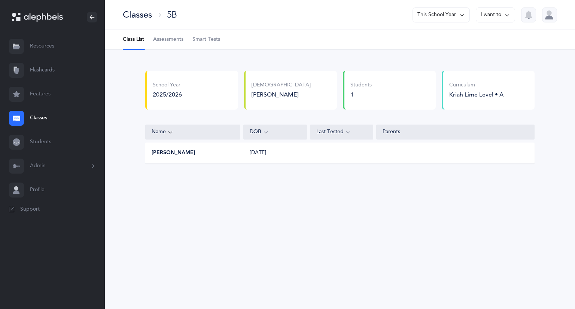 This screenshot has width=575, height=309. What do you see at coordinates (167, 95) in the screenshot?
I see `div: 2025/2026` at bounding box center [167, 95].